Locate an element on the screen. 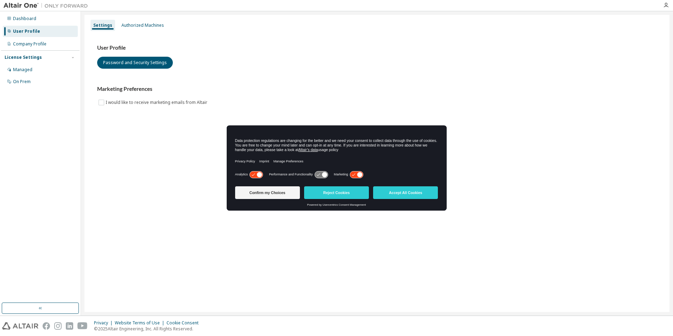  img: altair_logo.svg is located at coordinates (20, 326).